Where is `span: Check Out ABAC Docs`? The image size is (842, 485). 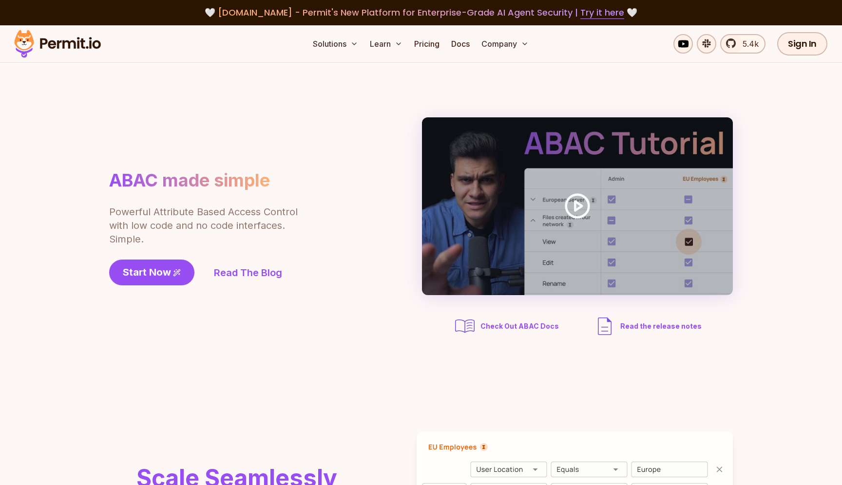
span: Check Out ABAC Docs is located at coordinates (519, 326).